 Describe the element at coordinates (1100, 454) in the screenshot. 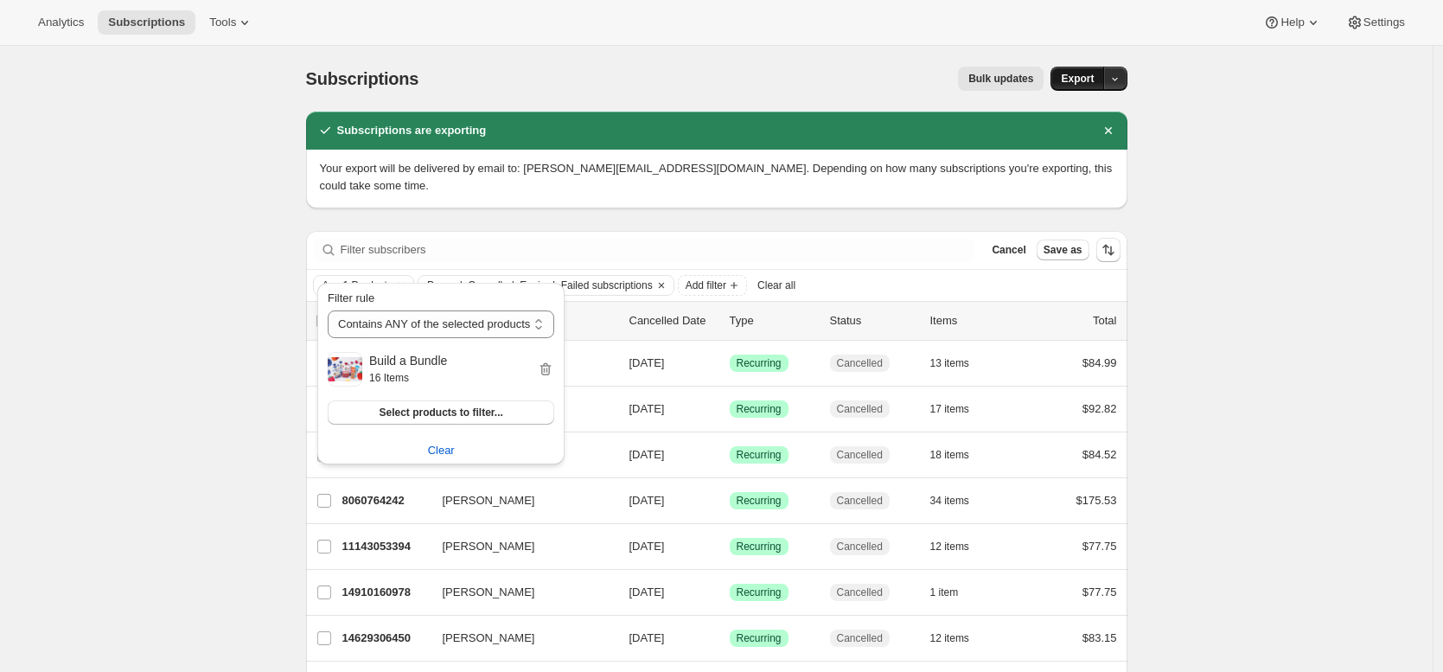

I see `span: $84.52` at that location.